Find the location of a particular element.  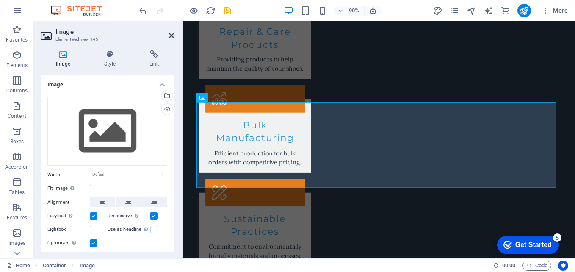

button: commerce is located at coordinates (506, 11).